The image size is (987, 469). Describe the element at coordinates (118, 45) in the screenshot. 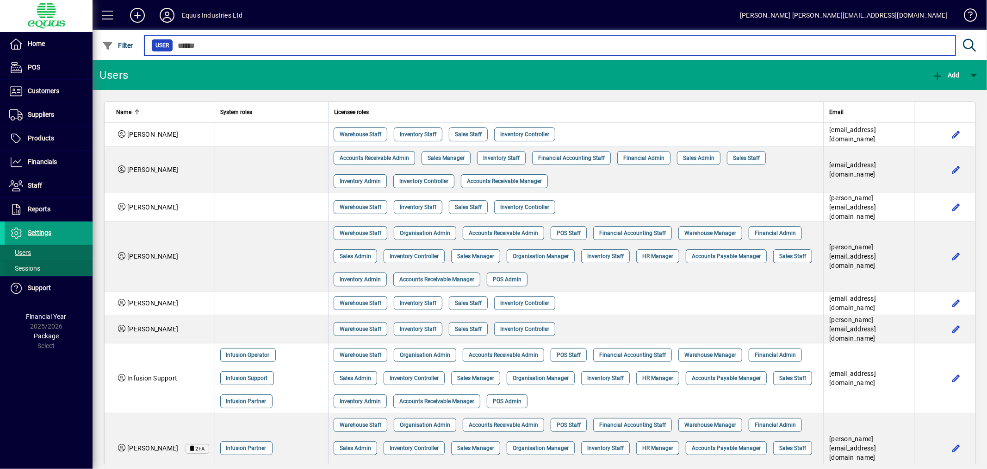

I see `span: Filter` at that location.